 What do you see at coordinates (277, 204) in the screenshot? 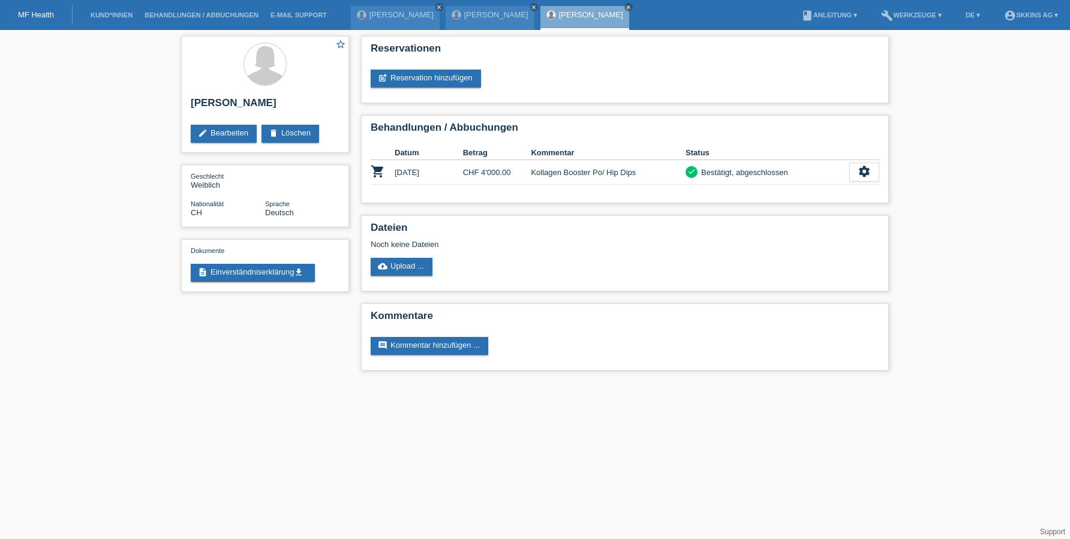
I see `span: Sprache` at bounding box center [277, 204].